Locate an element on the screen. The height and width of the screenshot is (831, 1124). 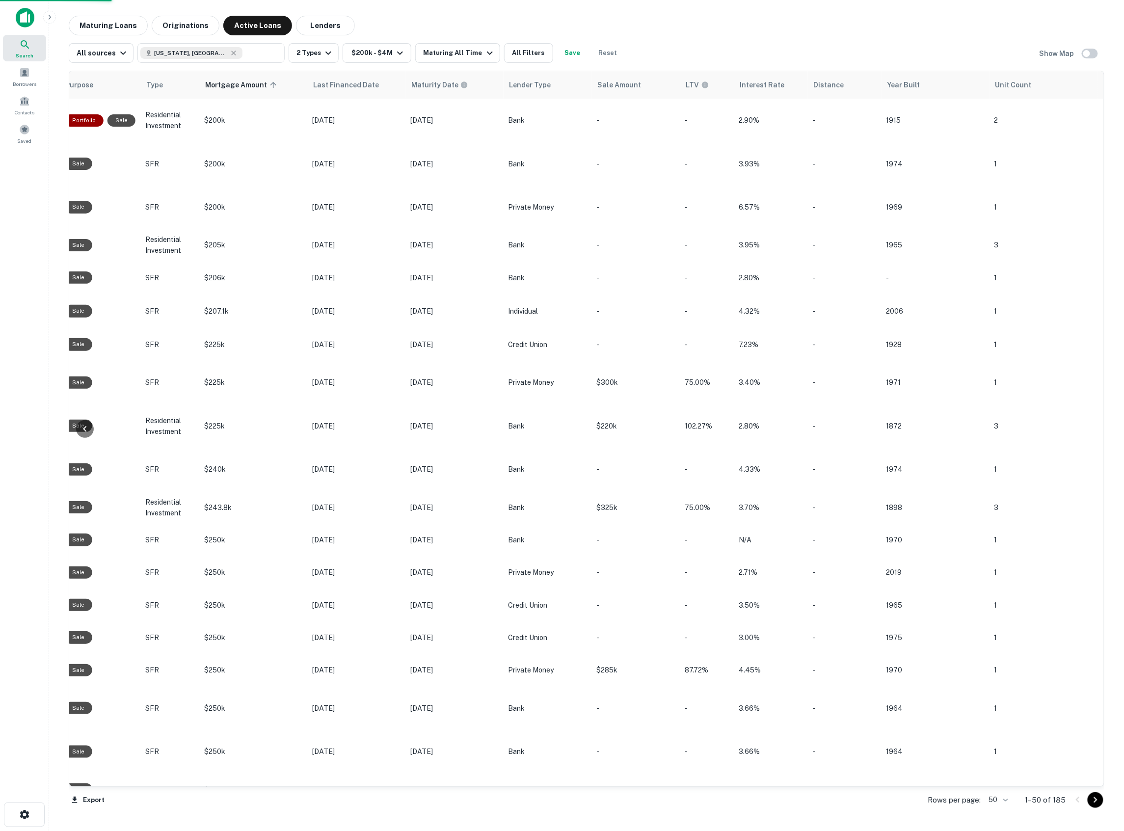
p: 1898 is located at coordinates (935, 507).